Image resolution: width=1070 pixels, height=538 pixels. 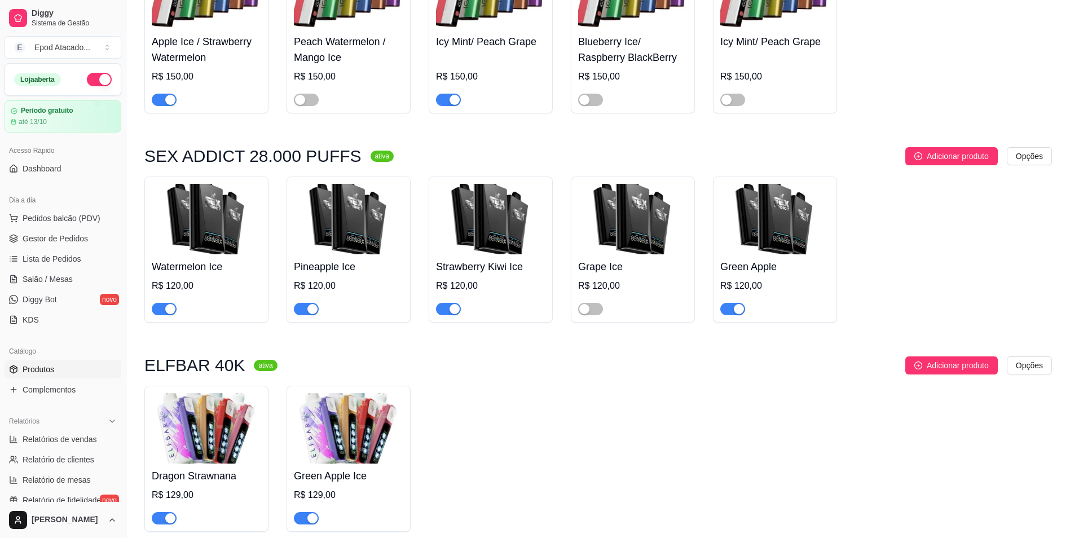 What do you see at coordinates (38, 369) in the screenshot?
I see `span: Produtos` at bounding box center [38, 369].